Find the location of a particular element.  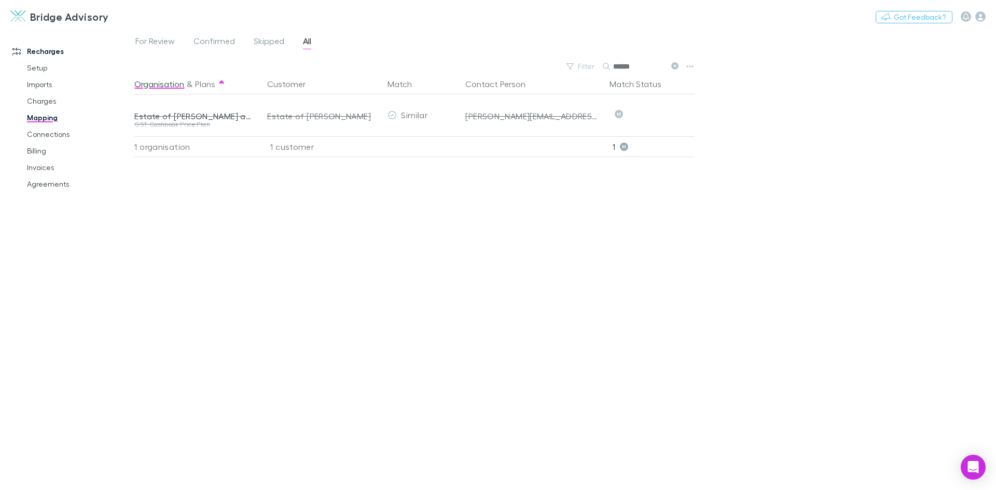

span: Skipped is located at coordinates (269, 43).